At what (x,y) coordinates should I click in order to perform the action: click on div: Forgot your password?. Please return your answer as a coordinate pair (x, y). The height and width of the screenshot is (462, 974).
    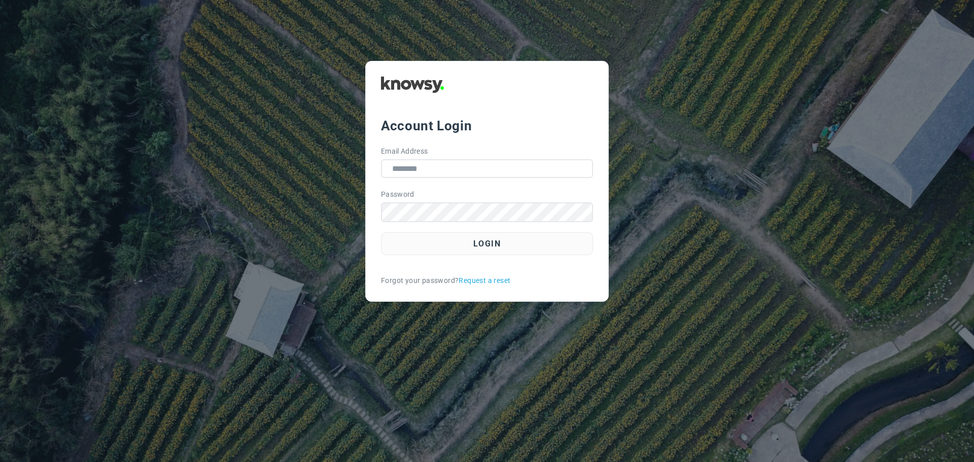
    Looking at the image, I should click on (487, 281).